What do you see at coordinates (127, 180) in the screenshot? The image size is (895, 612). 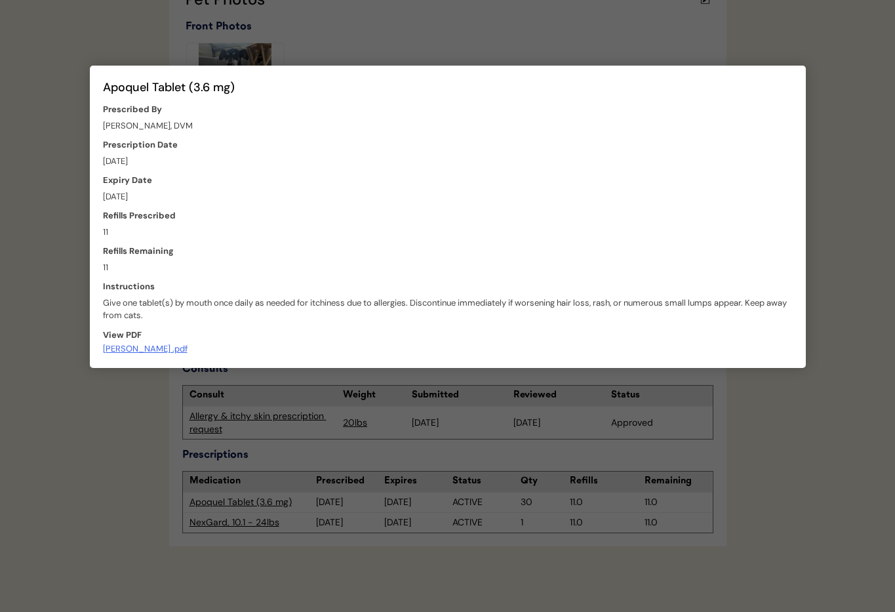 I see `div: Expiry Date` at bounding box center [127, 180].